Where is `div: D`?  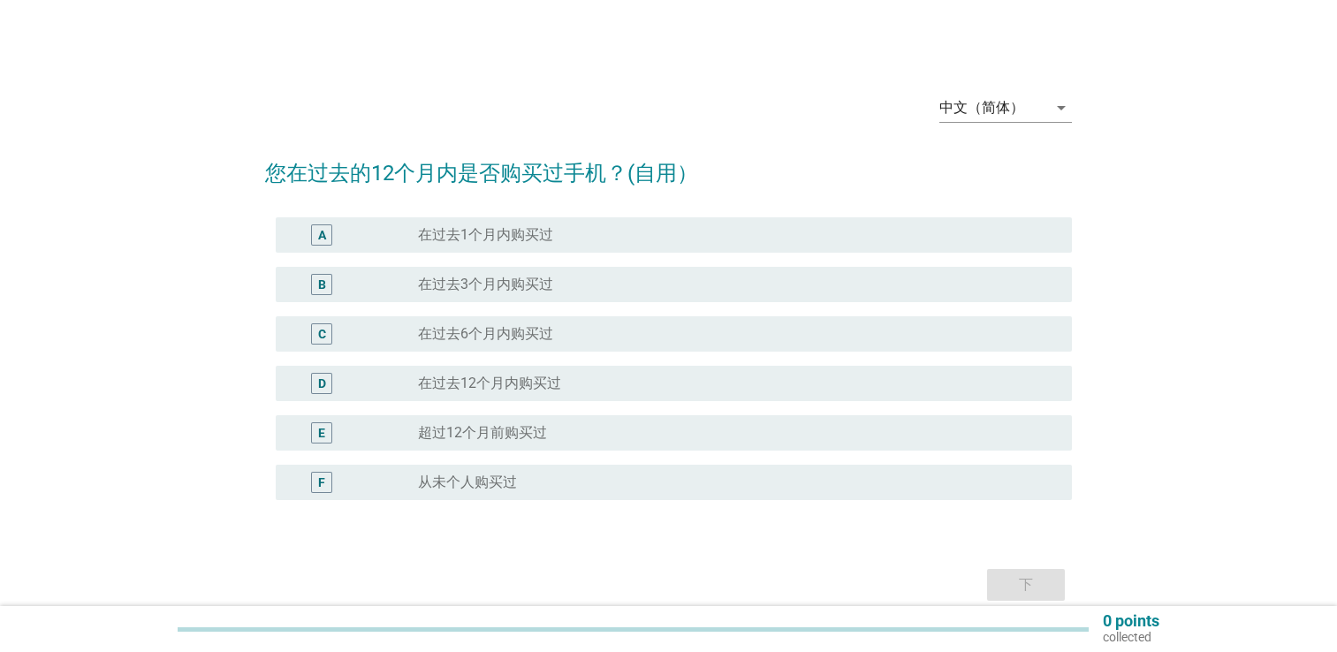 div: D is located at coordinates (322, 384).